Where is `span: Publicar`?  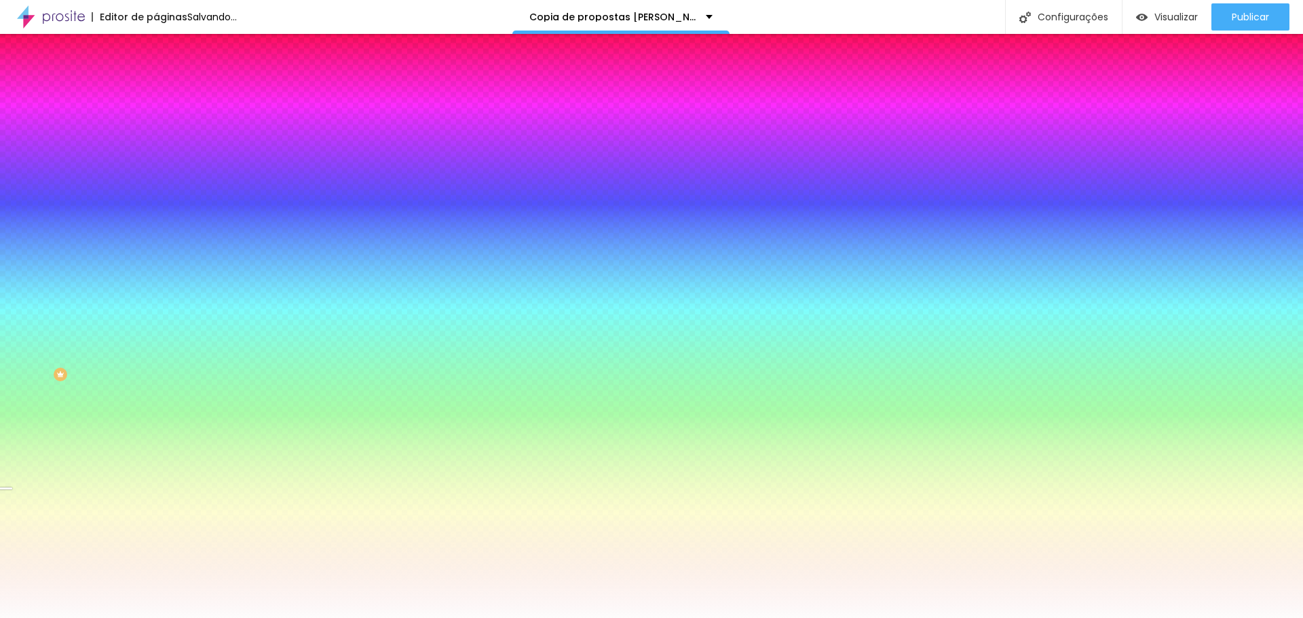 span: Publicar is located at coordinates (1250, 17).